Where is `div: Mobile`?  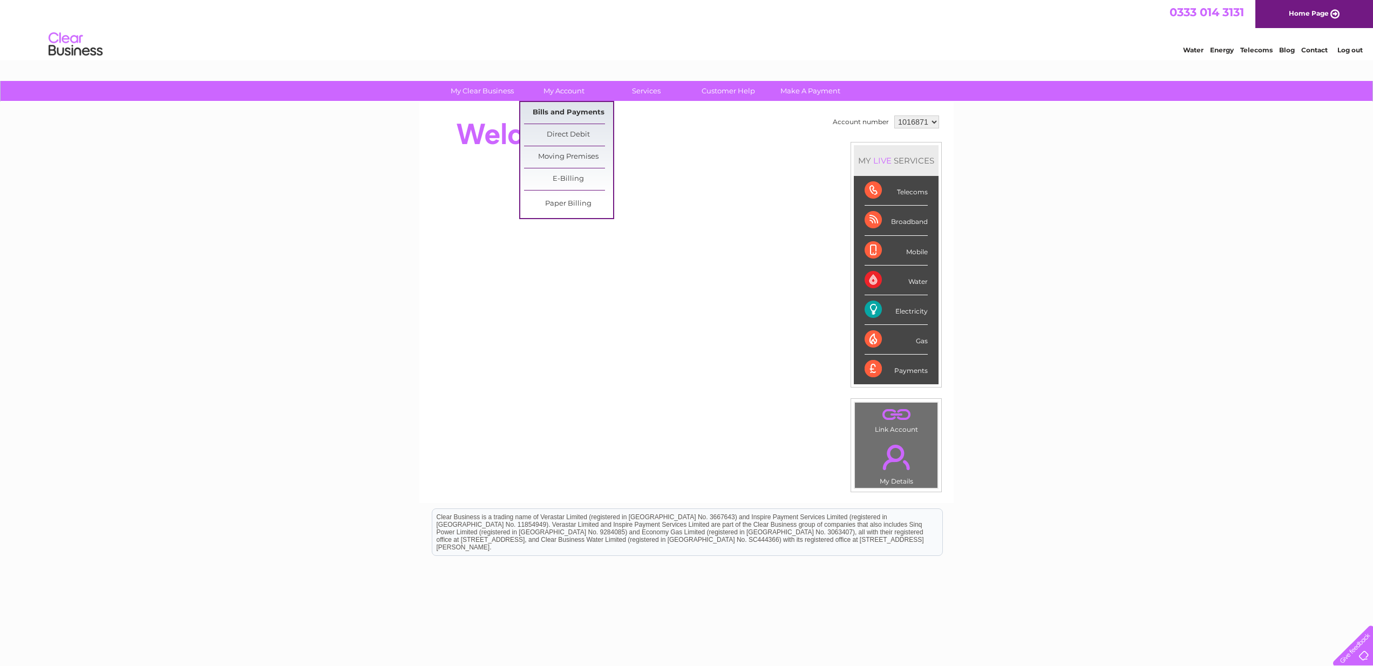 div: Mobile is located at coordinates (896, 250).